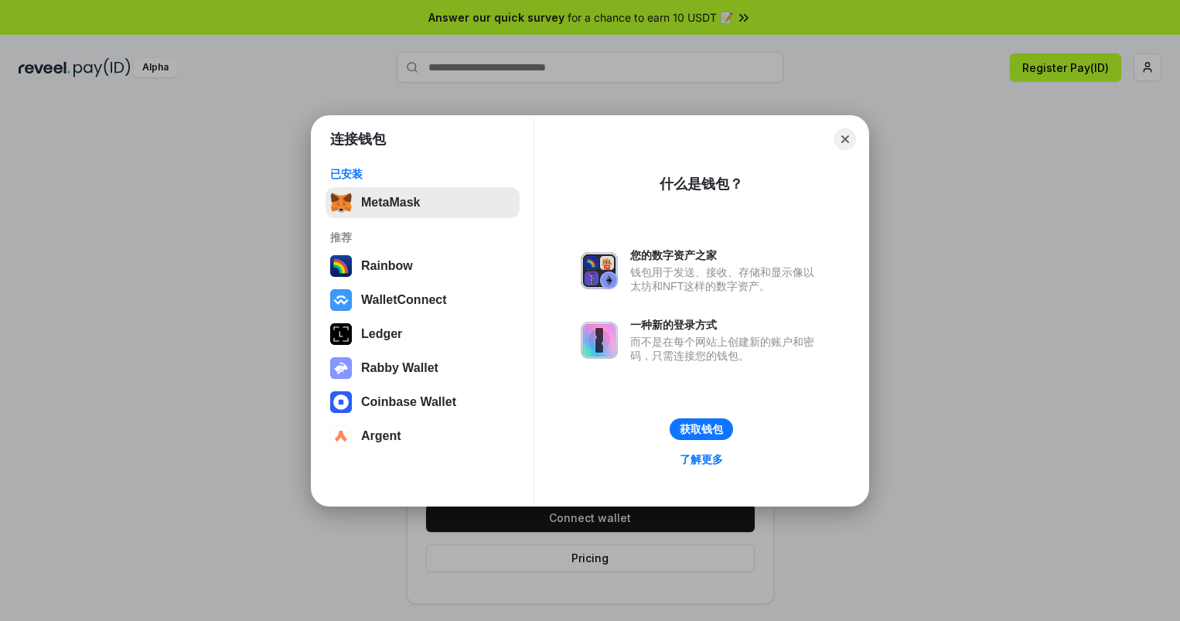 This screenshot has height=621, width=1180. Describe the element at coordinates (422, 237) in the screenshot. I see `div: 推荐` at that location.